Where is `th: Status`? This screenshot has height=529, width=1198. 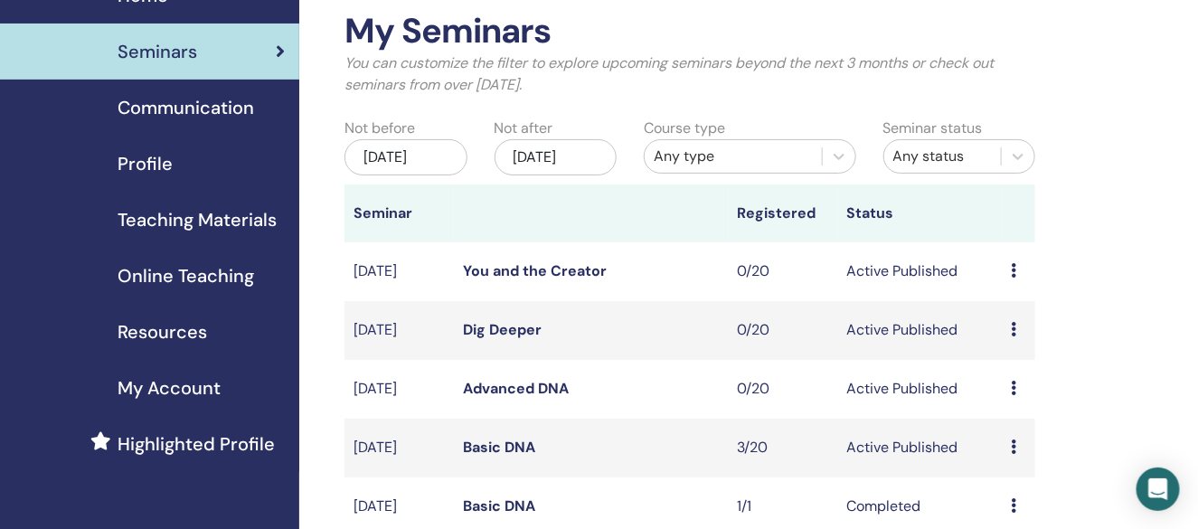
th: Status is located at coordinates (920, 213).